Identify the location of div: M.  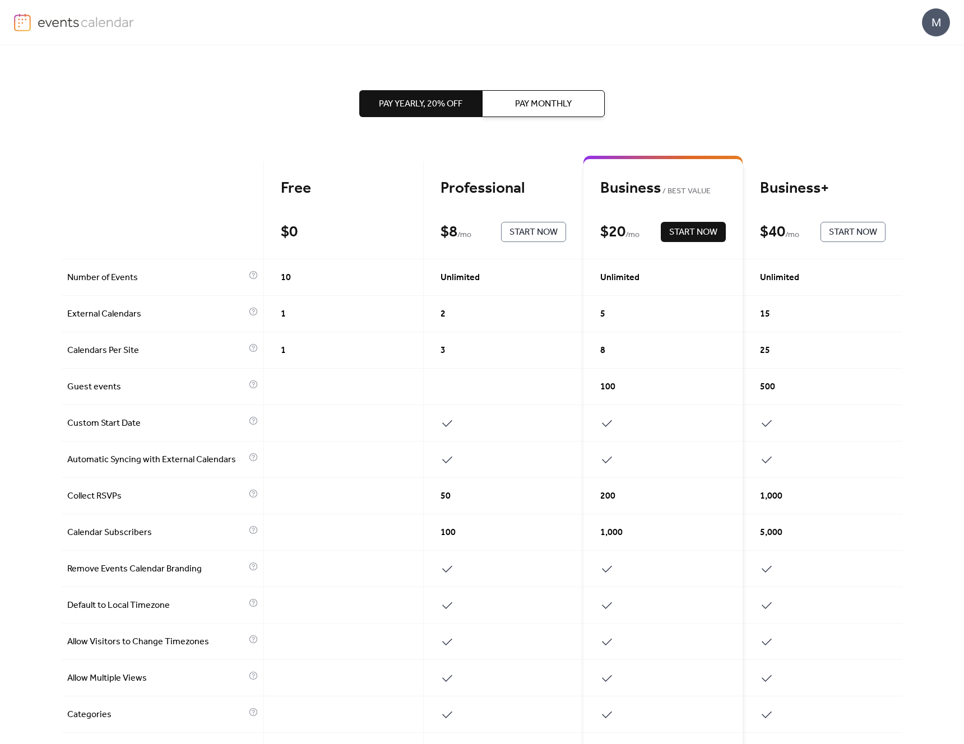
(936, 22).